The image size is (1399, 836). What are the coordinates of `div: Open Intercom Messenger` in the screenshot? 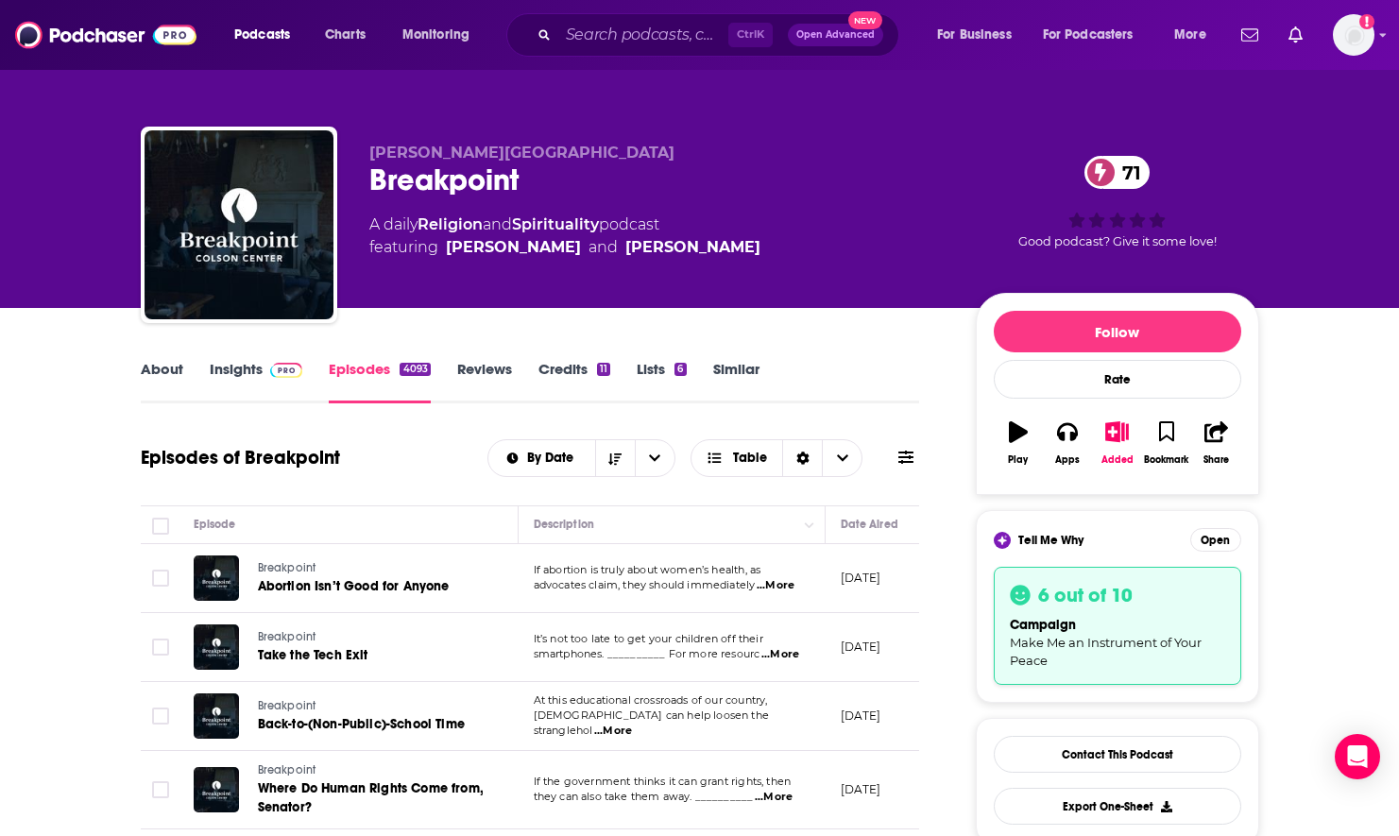 It's located at (1358, 757).